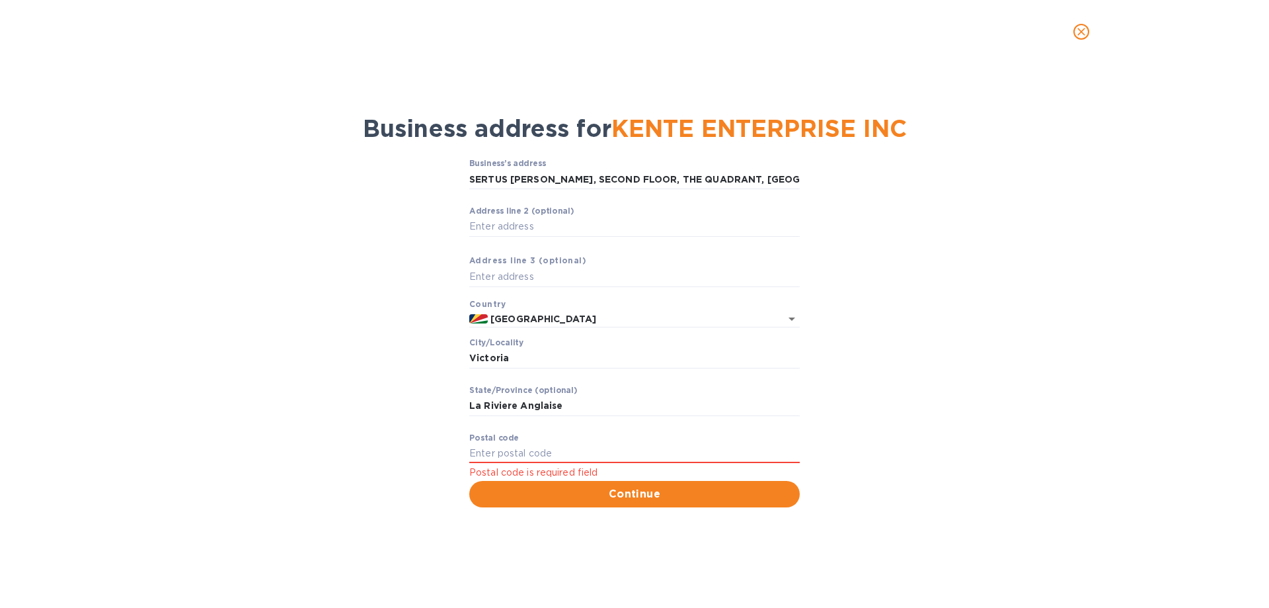 This screenshot has width=1269, height=608. Describe the element at coordinates (1082, 32) in the screenshot. I see `button: close` at that location.